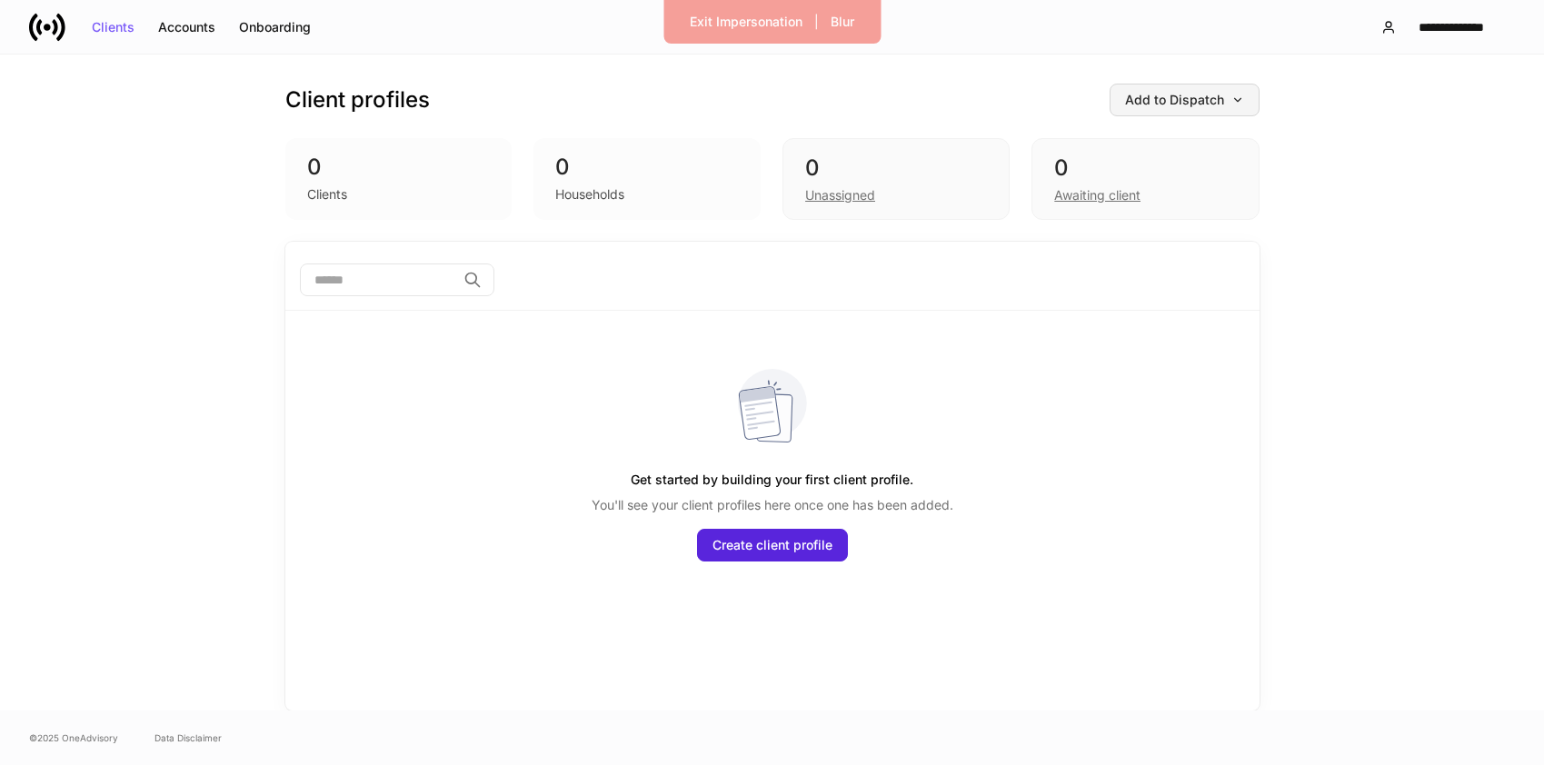  What do you see at coordinates (1184, 100) in the screenshot?
I see `button: Add to Dispatch` at bounding box center [1184, 100].